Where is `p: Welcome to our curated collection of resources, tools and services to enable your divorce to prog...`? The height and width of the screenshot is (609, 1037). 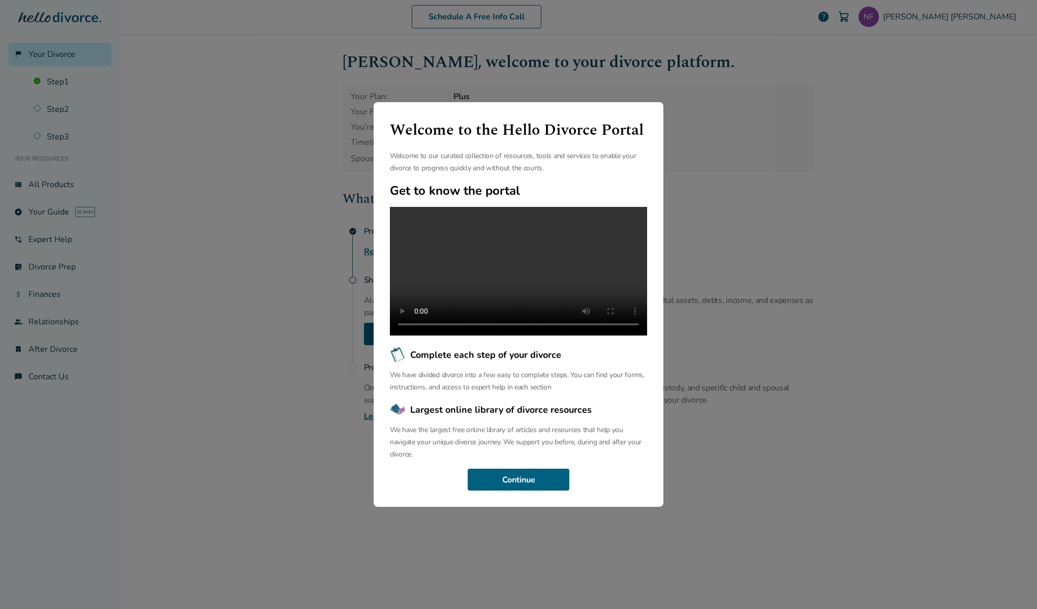 p: Welcome to our curated collection of resources, tools and services to enable your divorce to prog... is located at coordinates (518, 162).